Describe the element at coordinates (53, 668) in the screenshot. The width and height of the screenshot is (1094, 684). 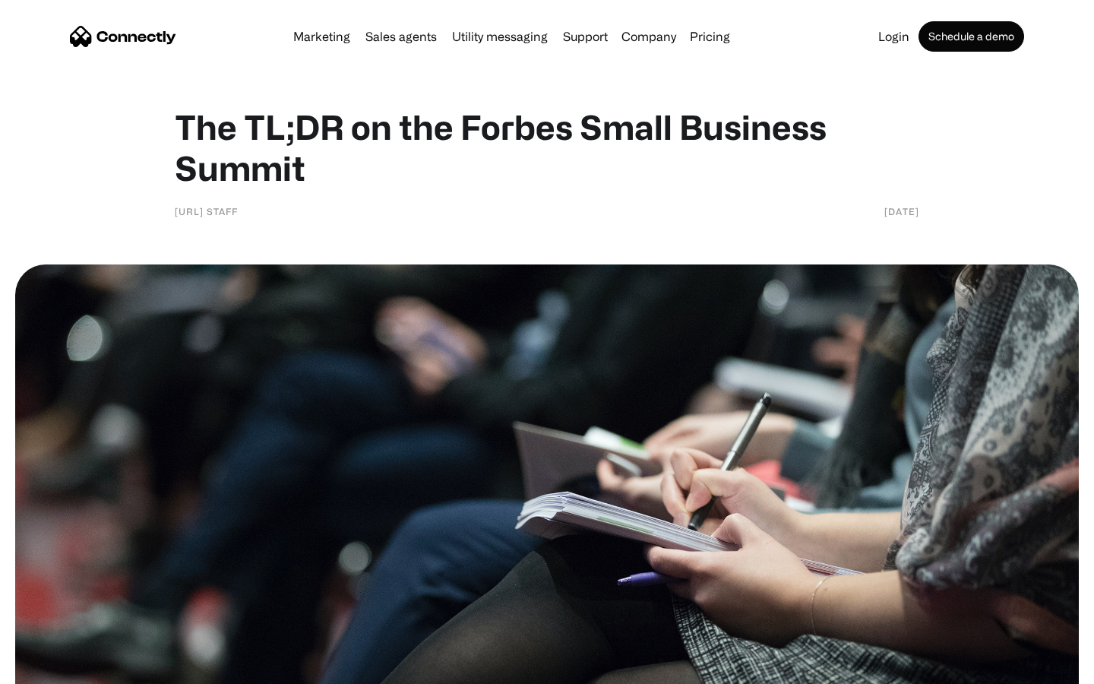
I see `aside: Language selected: English` at that location.